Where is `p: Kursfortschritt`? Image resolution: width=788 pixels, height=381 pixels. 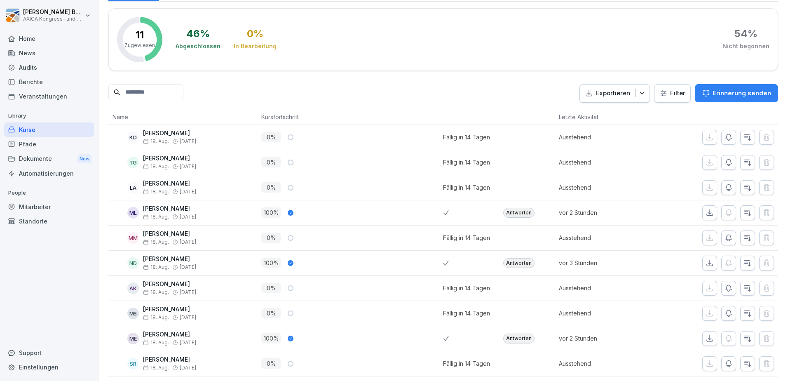 p: Kursfortschritt is located at coordinates (350, 117).